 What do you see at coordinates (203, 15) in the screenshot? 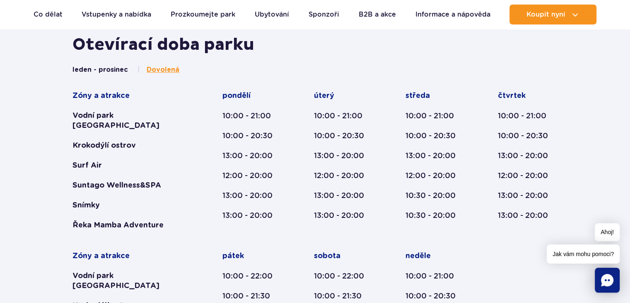
I see `a: Prozkoumejte park` at bounding box center [203, 15].